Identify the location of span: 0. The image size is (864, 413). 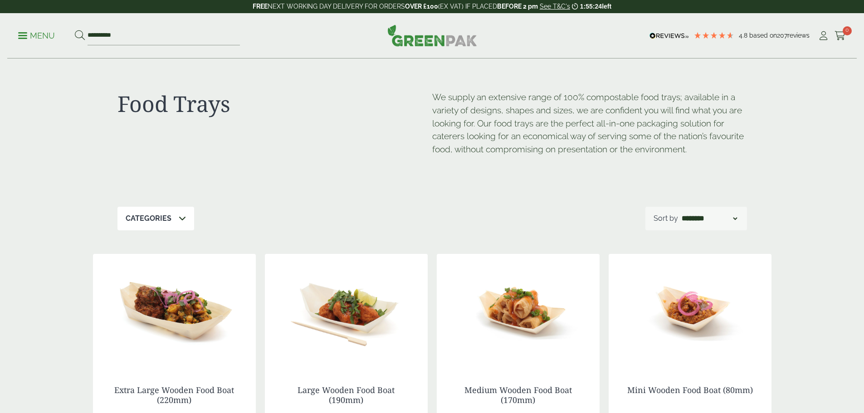
(847, 31).